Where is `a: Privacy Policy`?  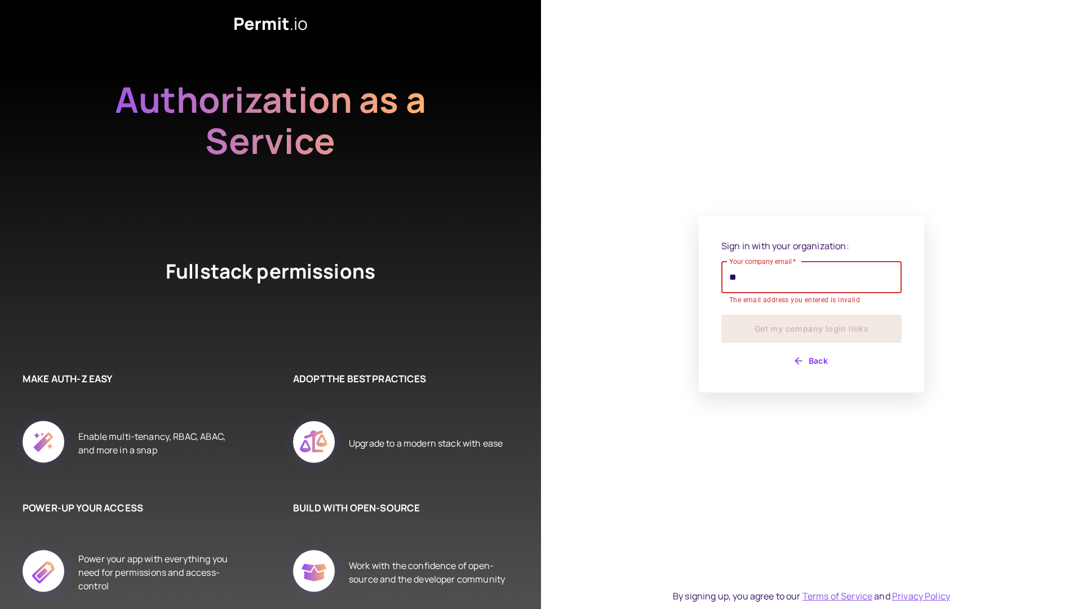 a: Privacy Policy is located at coordinates (921, 596).